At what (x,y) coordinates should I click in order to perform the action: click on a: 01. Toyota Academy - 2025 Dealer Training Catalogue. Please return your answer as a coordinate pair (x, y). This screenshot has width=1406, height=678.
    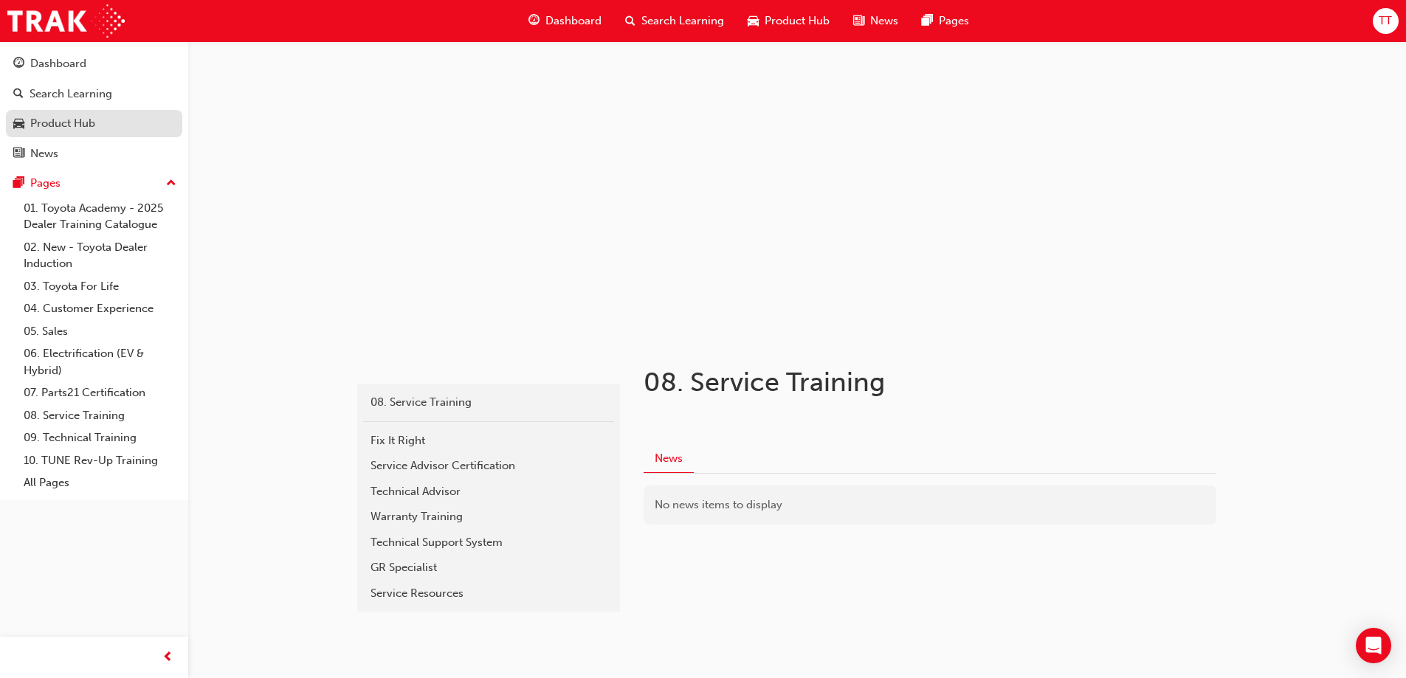
    Looking at the image, I should click on (100, 216).